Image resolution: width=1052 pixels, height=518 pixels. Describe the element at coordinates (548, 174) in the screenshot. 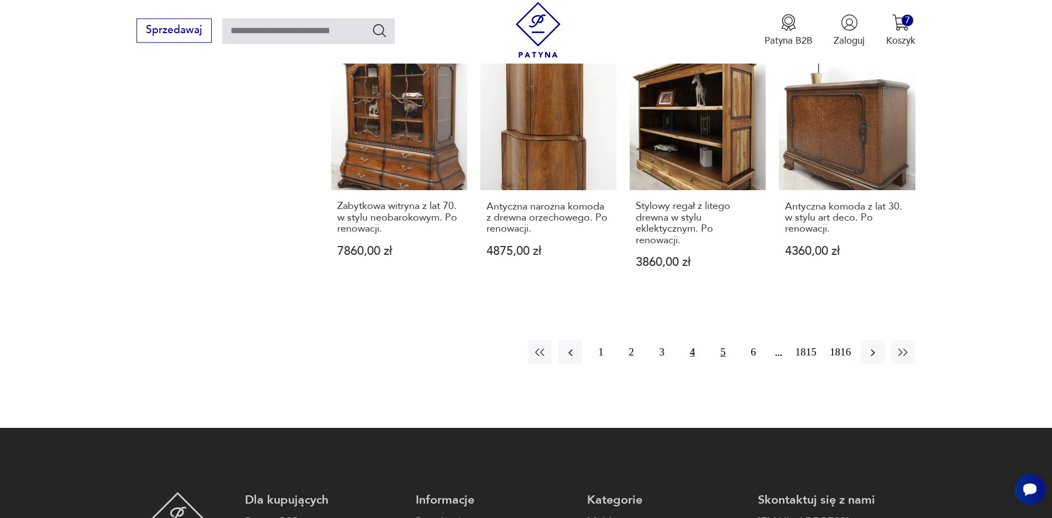

I see `a: Antyczna narożna komoda z drewna orzechowego. Po renowacji.Antyczna narożna komoda z drewna orzec...` at that location.